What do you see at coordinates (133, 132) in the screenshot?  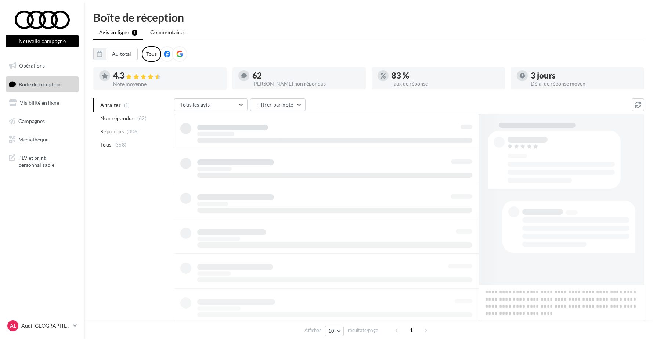 I see `span: (306)` at bounding box center [133, 132].